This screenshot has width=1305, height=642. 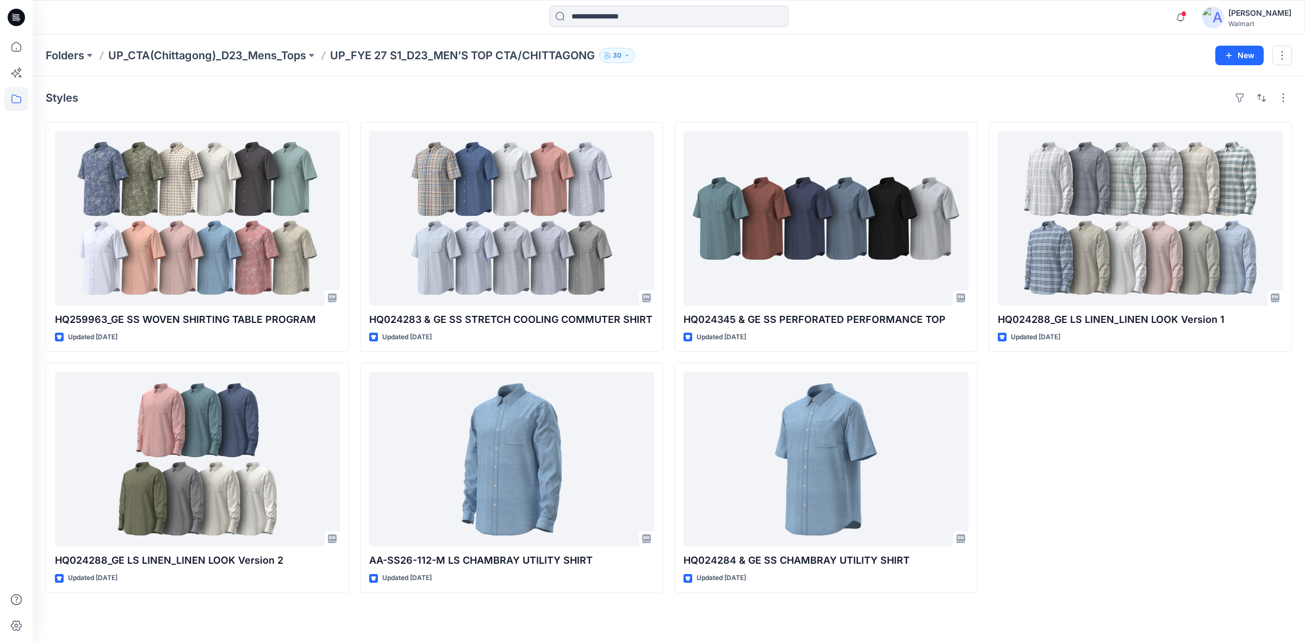 I want to click on p: HQ024288_GE LS LINEN_LINEN LOOK Version 2, so click(x=197, y=560).